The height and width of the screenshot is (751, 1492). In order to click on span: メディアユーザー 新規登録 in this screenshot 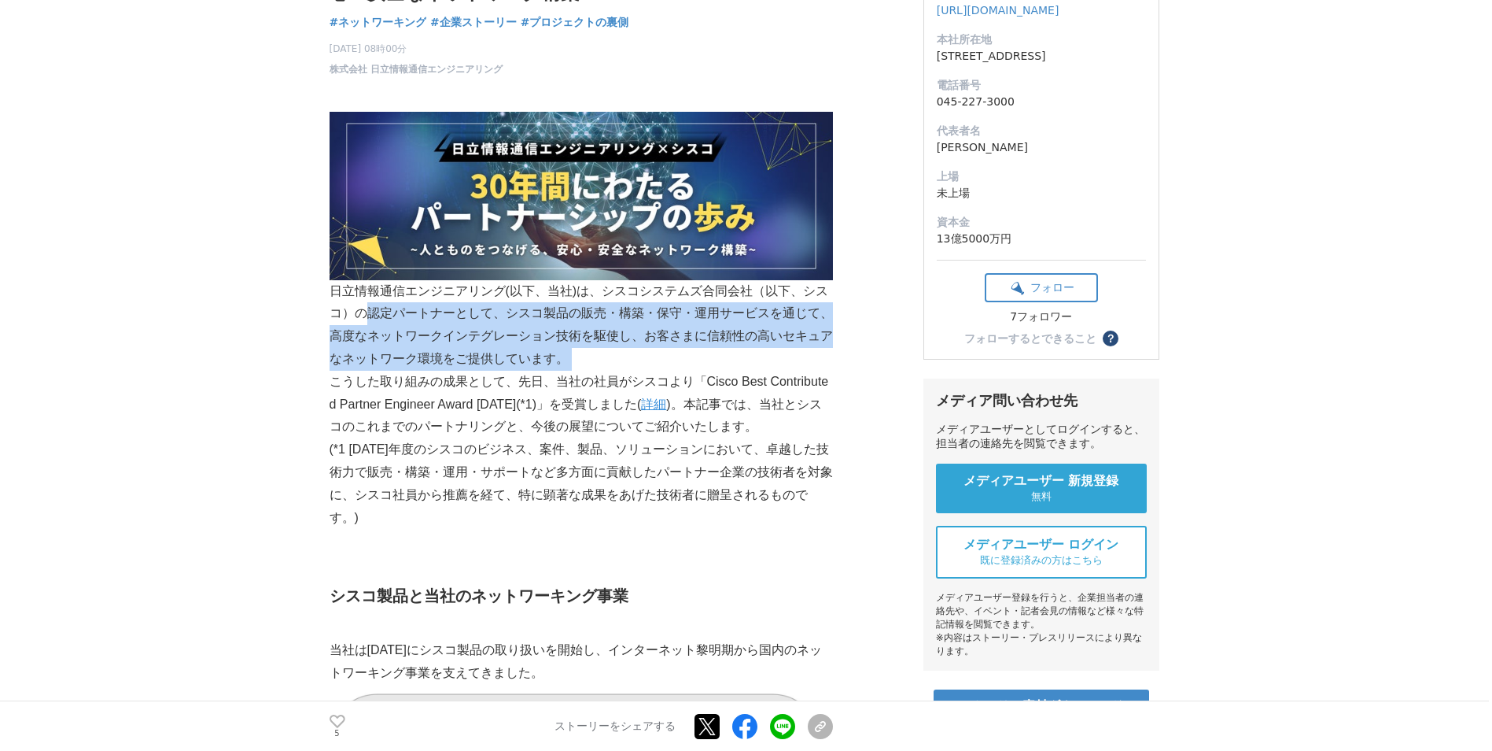, I will do `click(1042, 481)`.